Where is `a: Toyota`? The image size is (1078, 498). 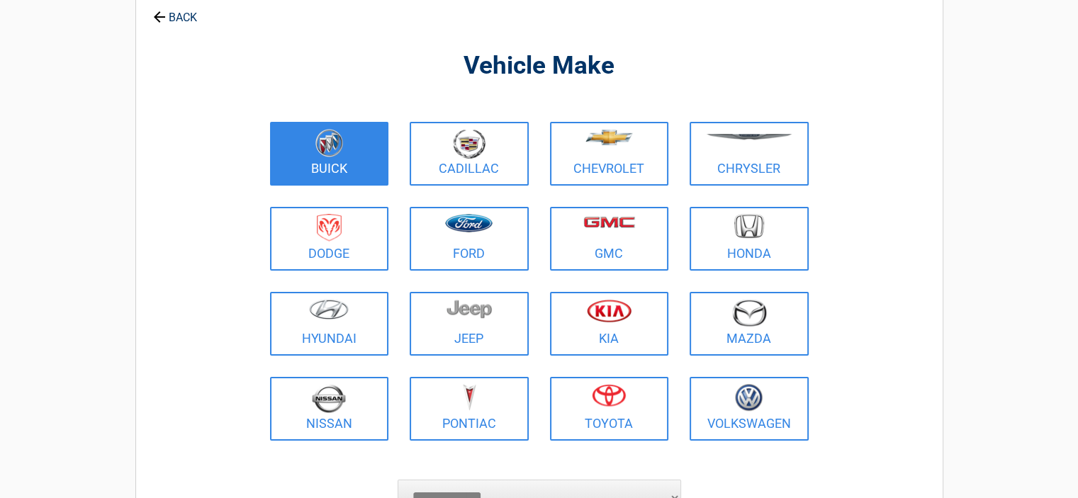 a: Toyota is located at coordinates (610, 409).